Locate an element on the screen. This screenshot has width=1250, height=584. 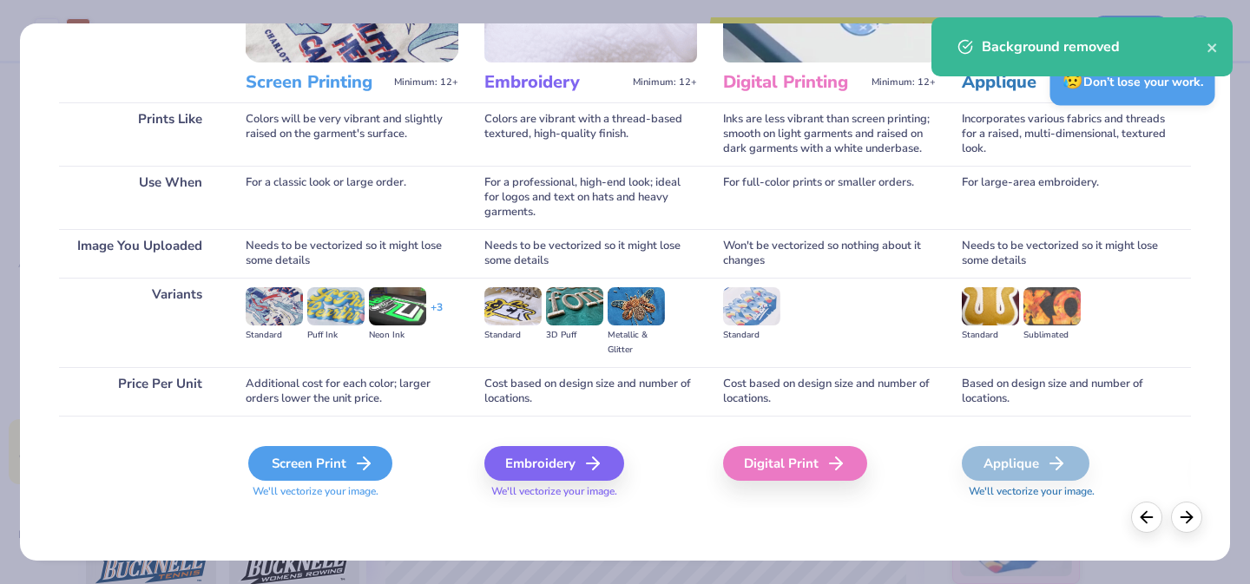
div: Screen Print is located at coordinates (320, 464).